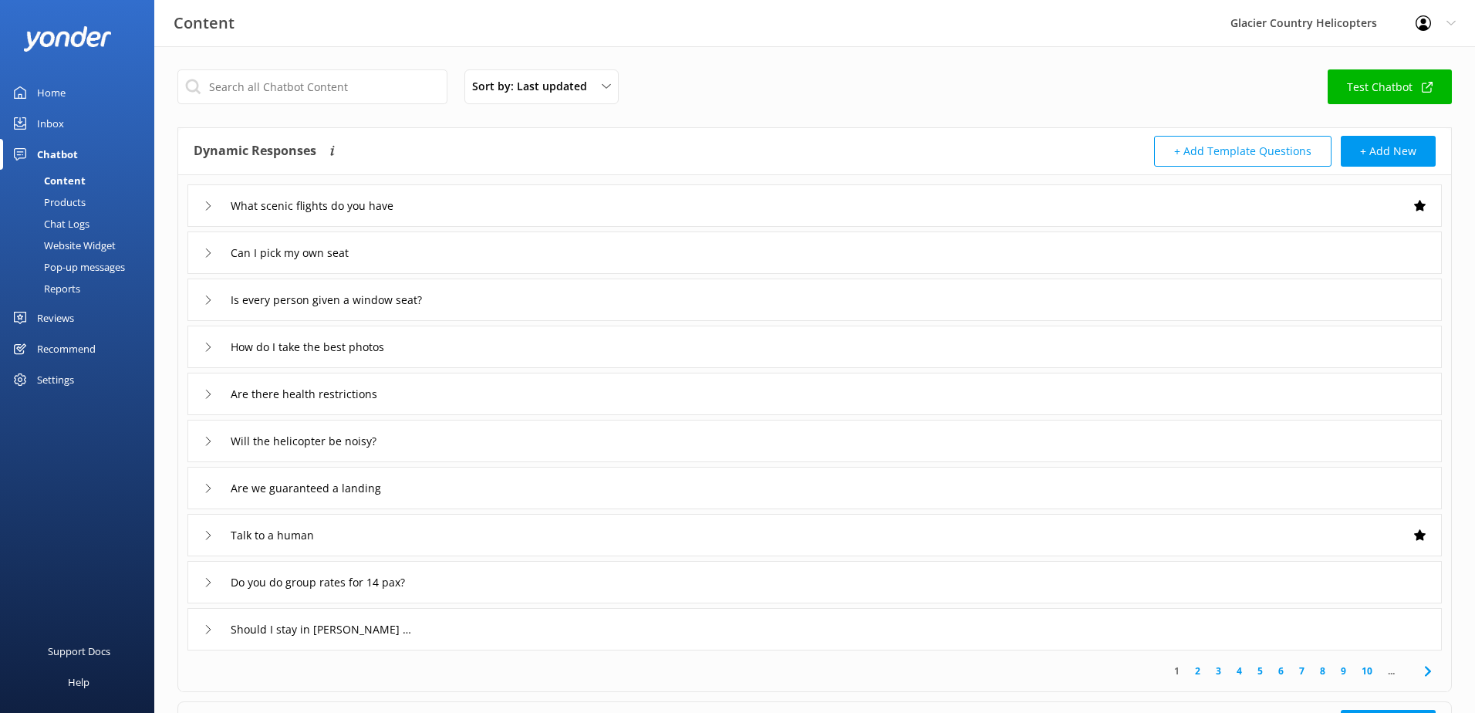 The height and width of the screenshot is (713, 1475). I want to click on div: Support Docs, so click(79, 651).